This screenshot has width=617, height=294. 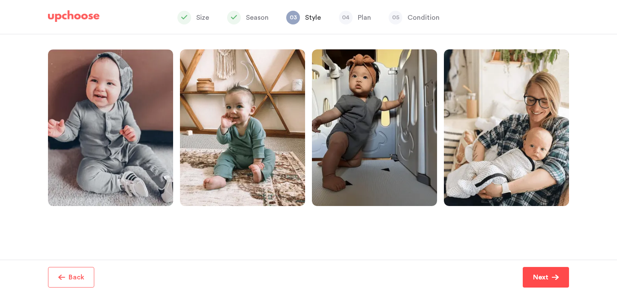 I want to click on p: Plan, so click(x=364, y=18).